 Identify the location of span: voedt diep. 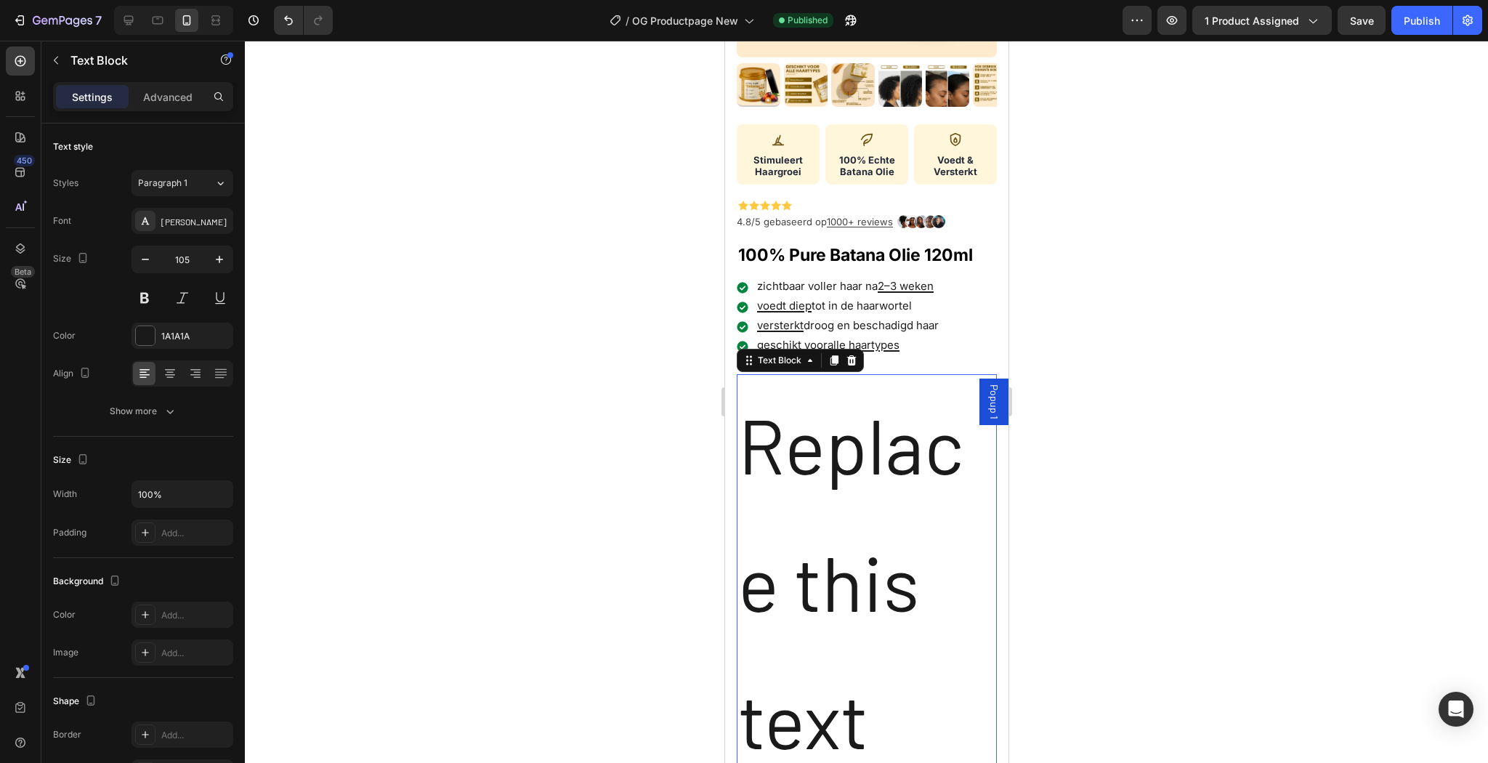
(59, 264).